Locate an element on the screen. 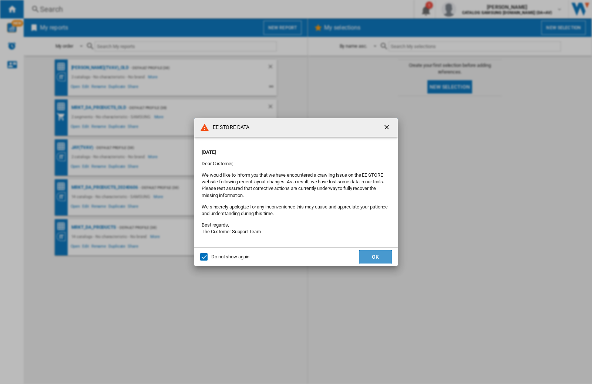 This screenshot has height=384, width=592. p: We would like to inform you that we have encountered a crawling issue on the EE STORE website fol... is located at coordinates (296, 185).